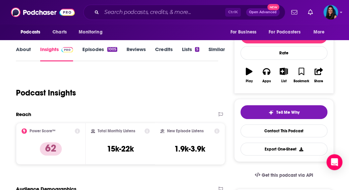 This screenshot has width=349, height=190. I want to click on h2: Reach, so click(24, 114).